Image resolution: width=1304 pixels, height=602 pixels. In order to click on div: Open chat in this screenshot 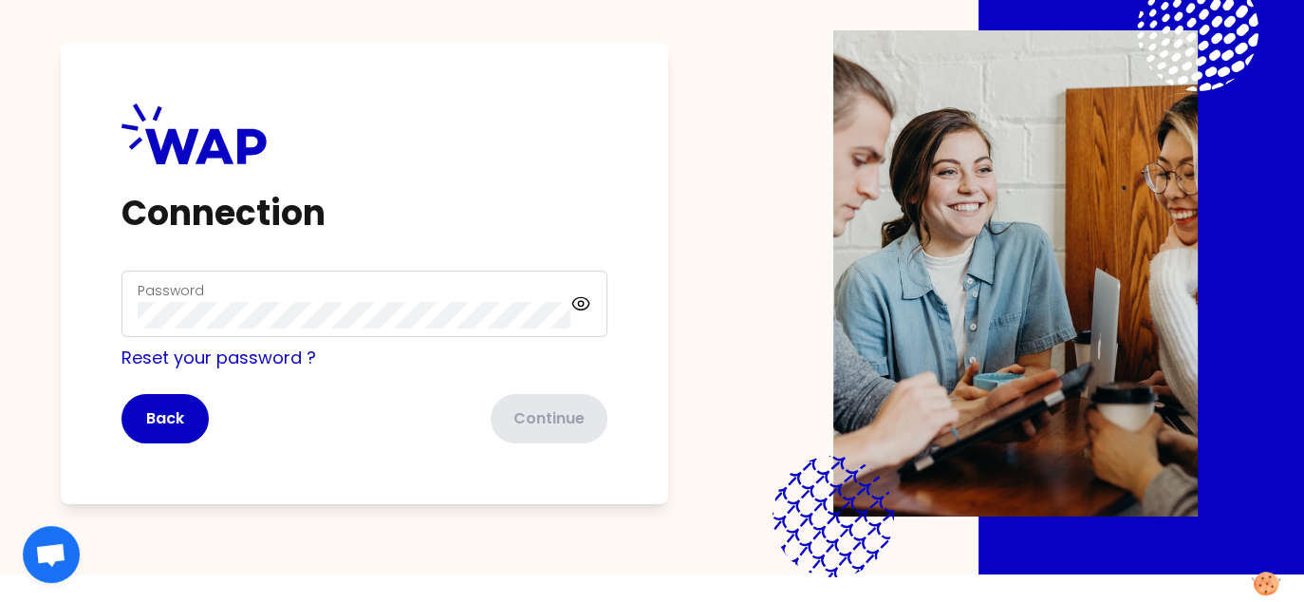, I will do `click(51, 554)`.